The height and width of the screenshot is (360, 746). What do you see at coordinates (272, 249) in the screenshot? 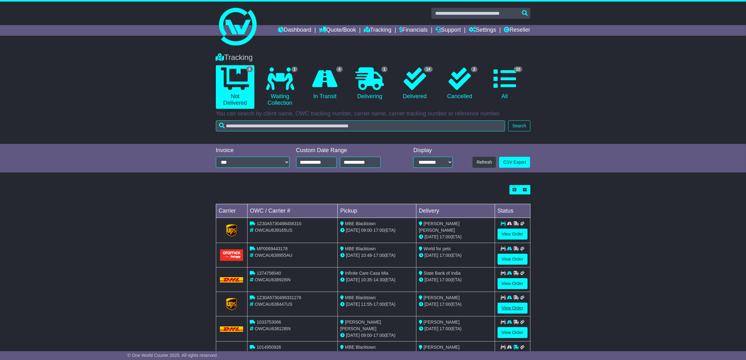
I see `span: MP0069443178` at bounding box center [272, 249].